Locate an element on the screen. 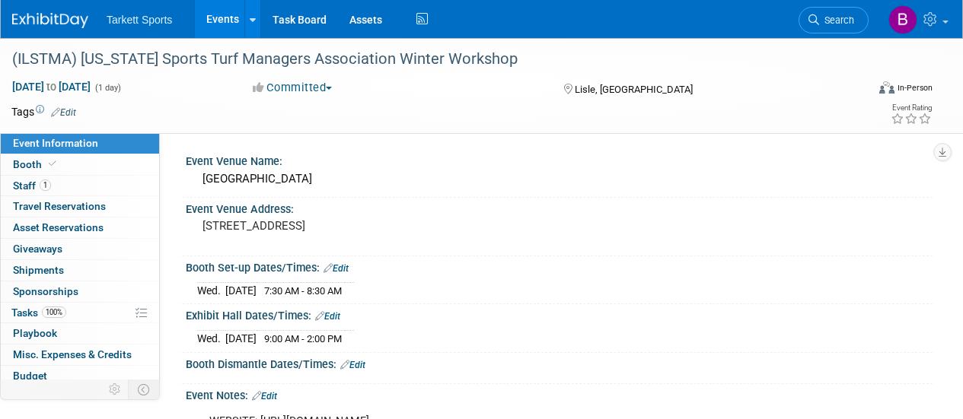 This screenshot has width=963, height=419. img: ExhibitDay is located at coordinates (50, 21).